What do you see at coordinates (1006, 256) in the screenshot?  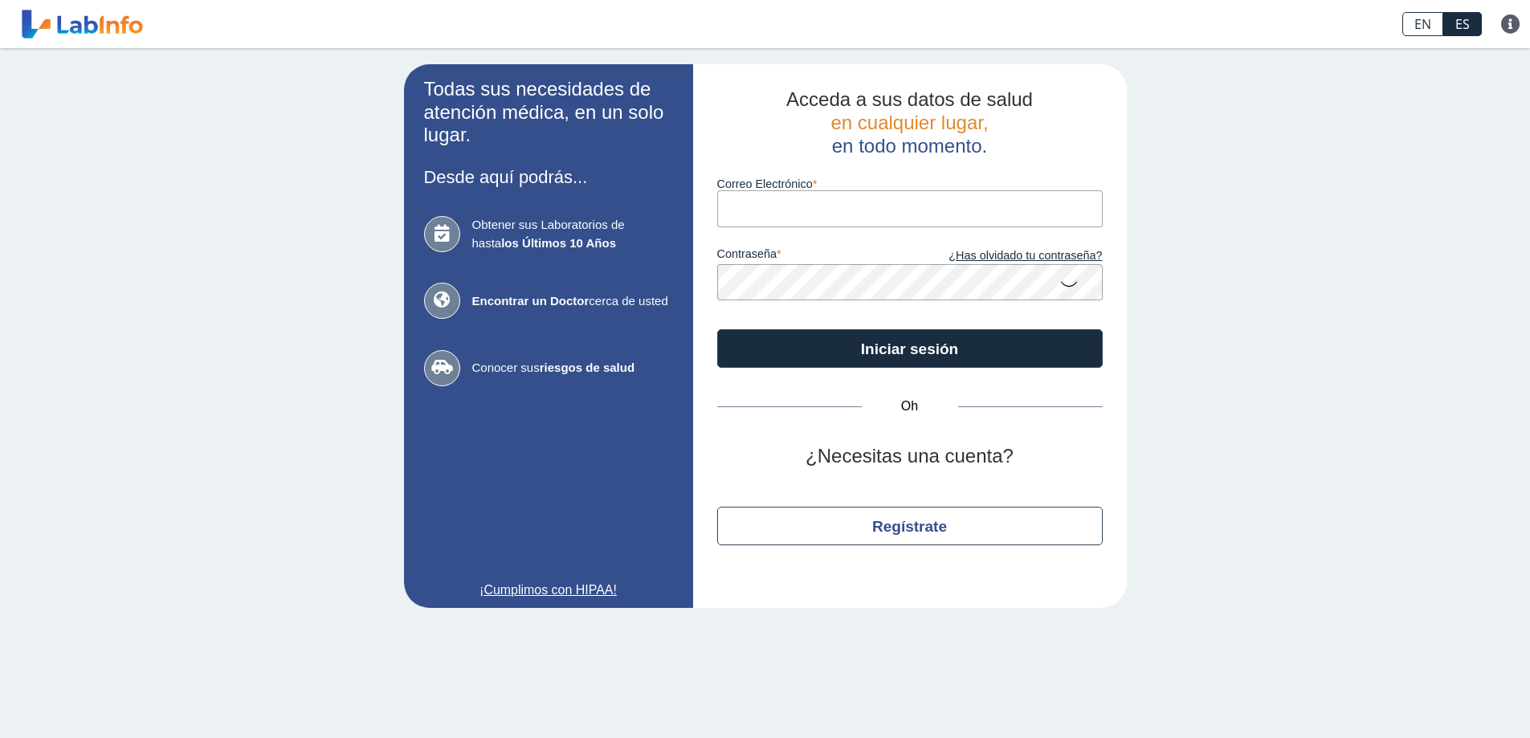 I see `a: ¿Has olvidado tu contraseña?` at bounding box center [1006, 256].